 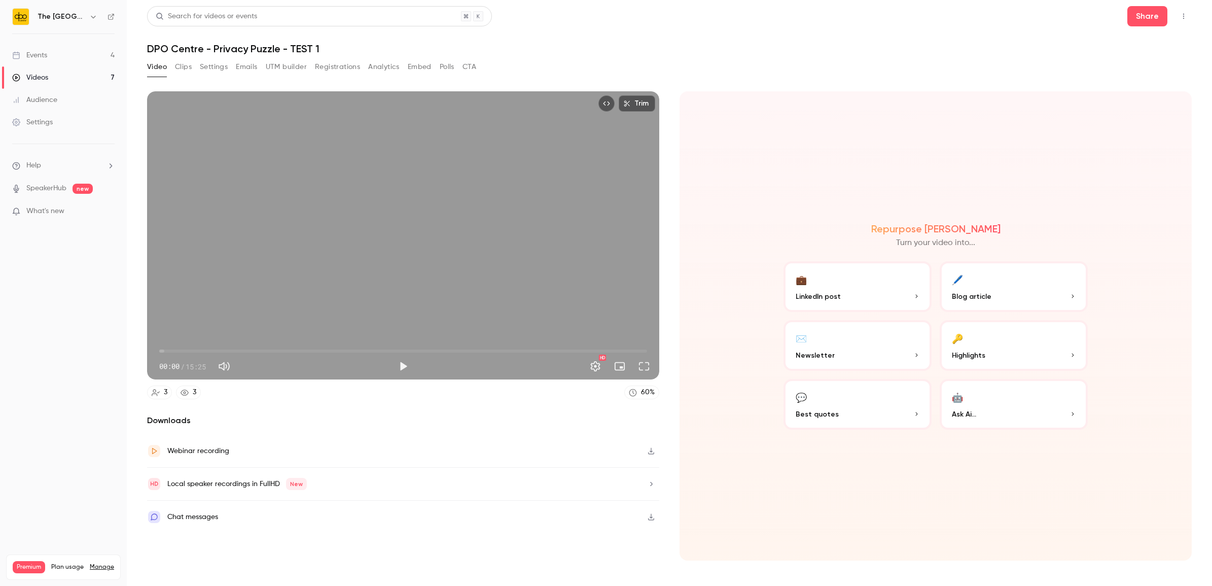 I want to click on a: SpeakerHub, so click(x=46, y=188).